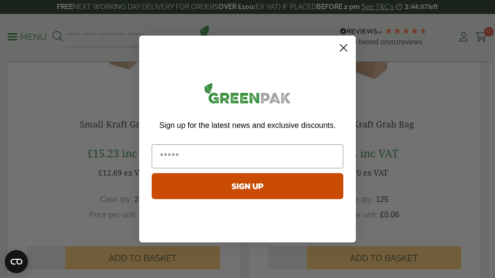 This screenshot has width=495, height=278. What do you see at coordinates (248, 186) in the screenshot?
I see `button: SIGN UP` at bounding box center [248, 186].